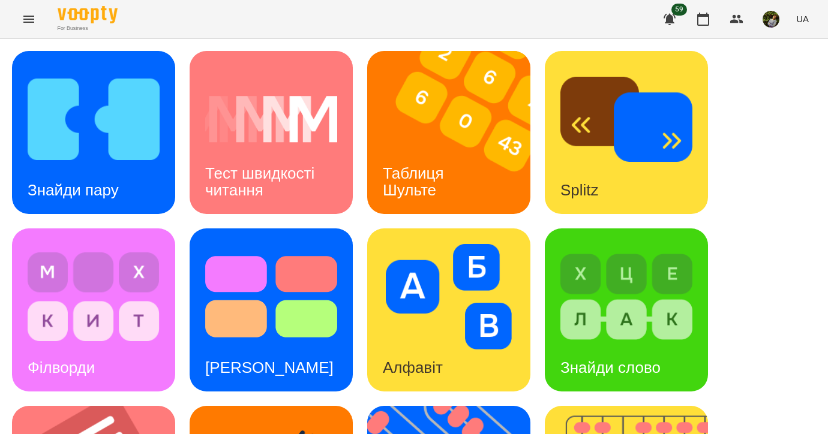  Describe the element at coordinates (415, 181) in the screenshot. I see `h3: Таблиця Шульте` at that location.